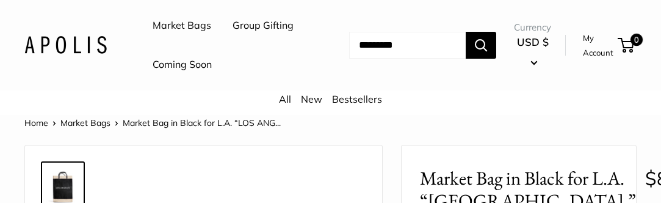 The height and width of the screenshot is (203, 661). Describe the element at coordinates (182, 65) in the screenshot. I see `a: Coming Soon` at that location.